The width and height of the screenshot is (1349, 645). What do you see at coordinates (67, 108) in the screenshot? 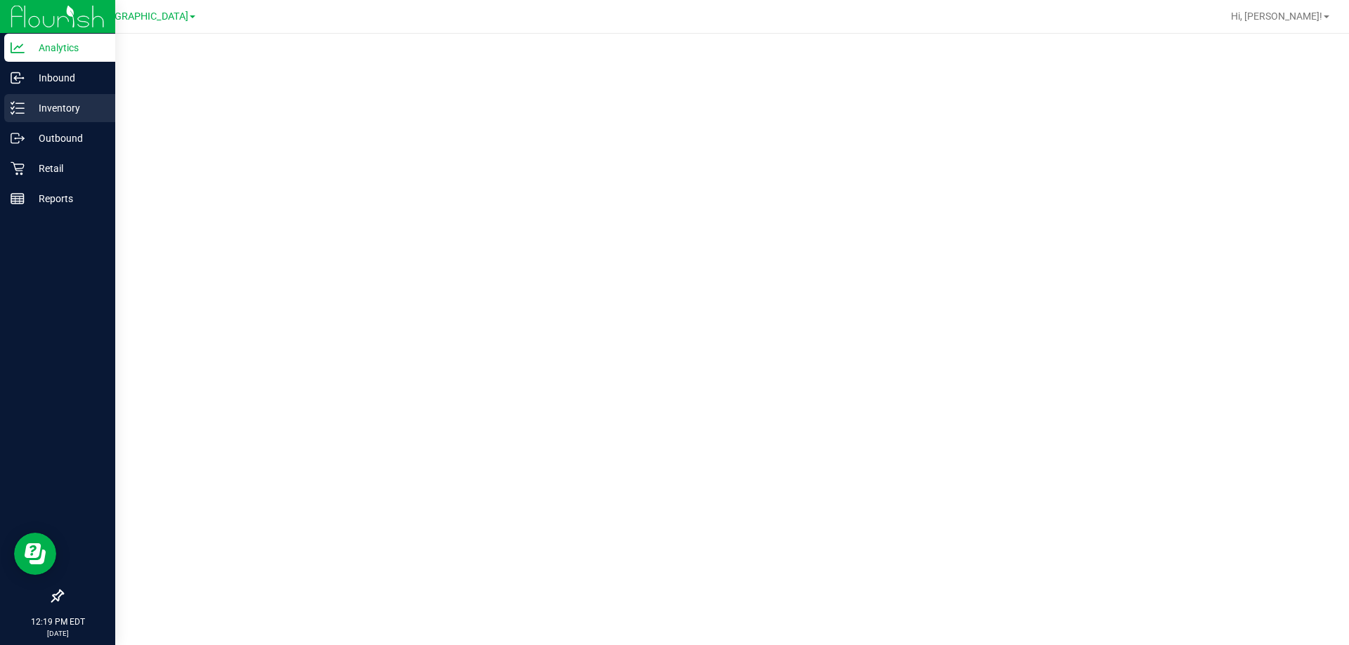
I see `p: Inventory` at bounding box center [67, 108].